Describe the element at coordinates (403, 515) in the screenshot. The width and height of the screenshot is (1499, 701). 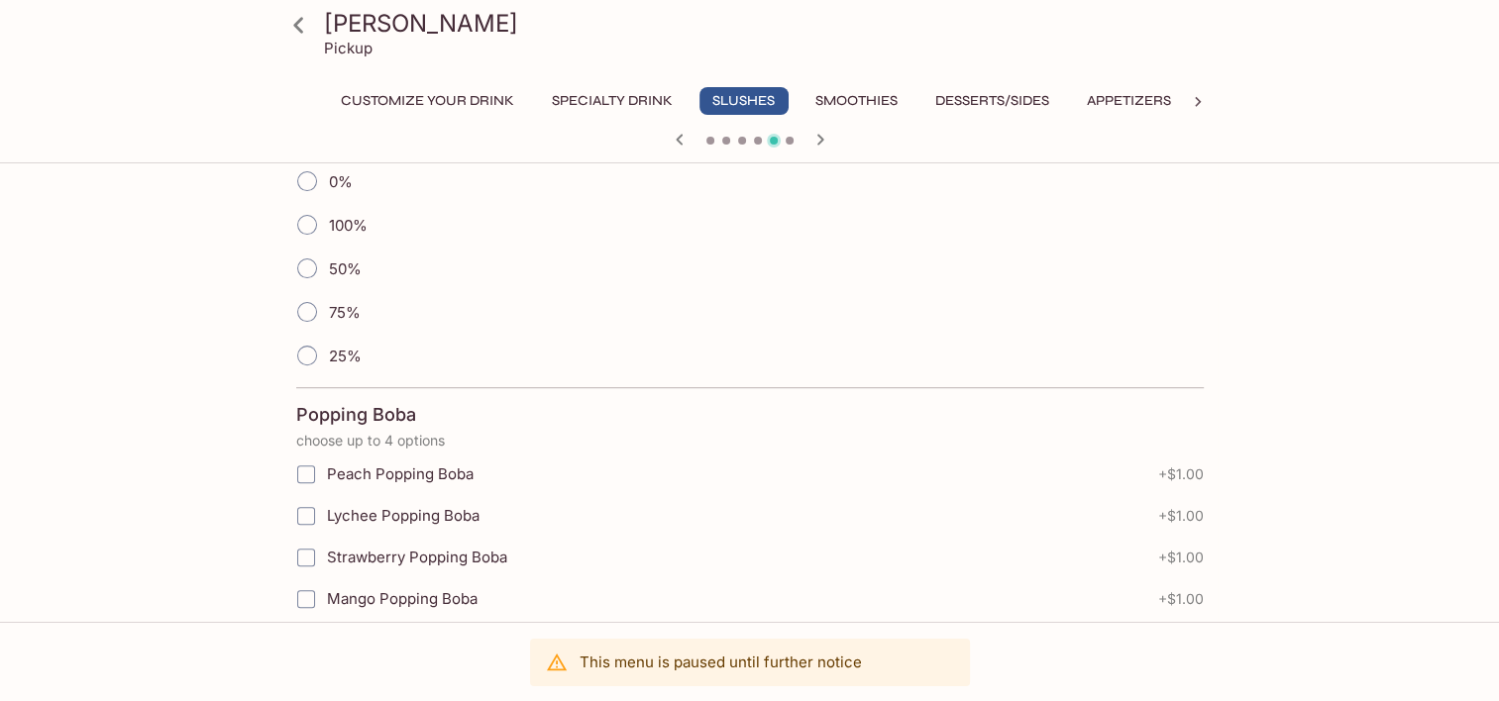
I see `span: Lychee Popping Boba` at that location.